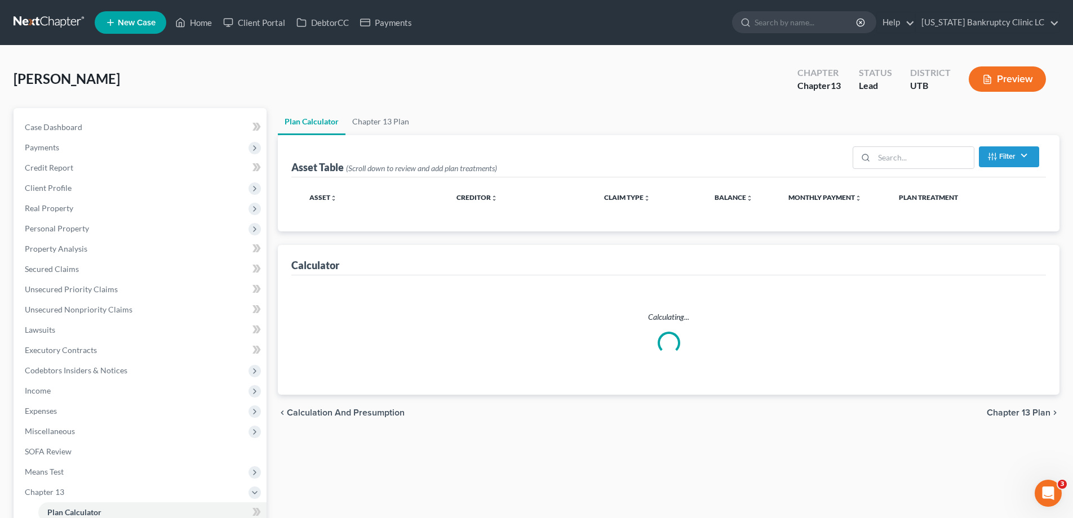 The image size is (1073, 518). I want to click on span: Means Test, so click(44, 471).